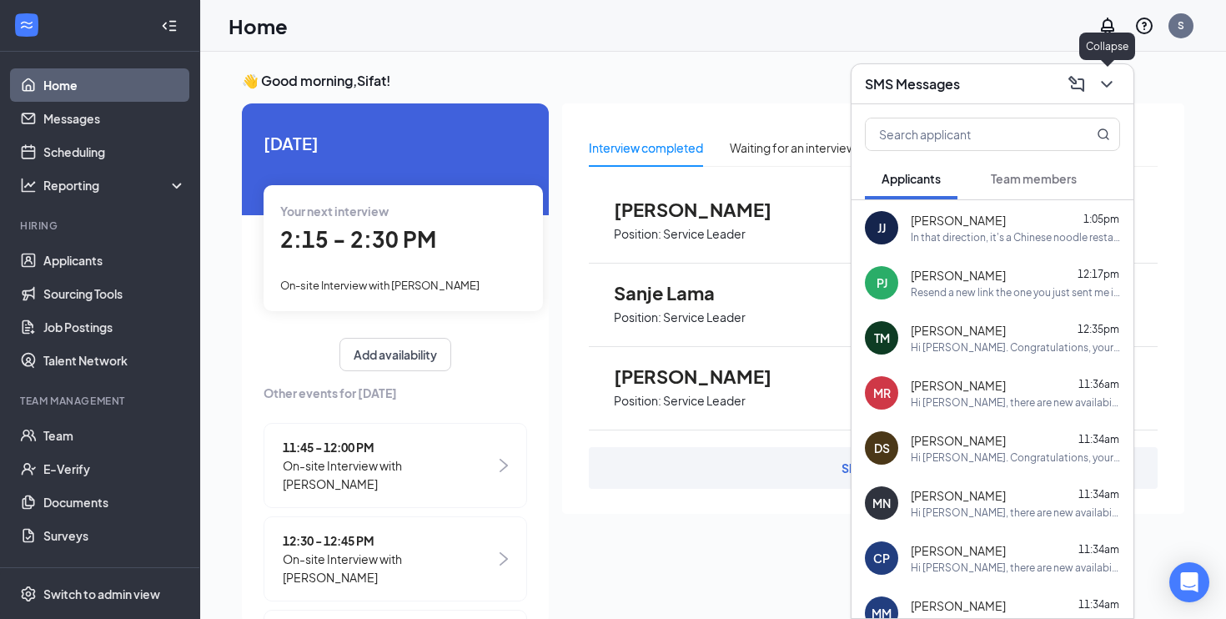 The width and height of the screenshot is (1226, 619). What do you see at coordinates (1033, 178) in the screenshot?
I see `span: Team members` at bounding box center [1033, 178].